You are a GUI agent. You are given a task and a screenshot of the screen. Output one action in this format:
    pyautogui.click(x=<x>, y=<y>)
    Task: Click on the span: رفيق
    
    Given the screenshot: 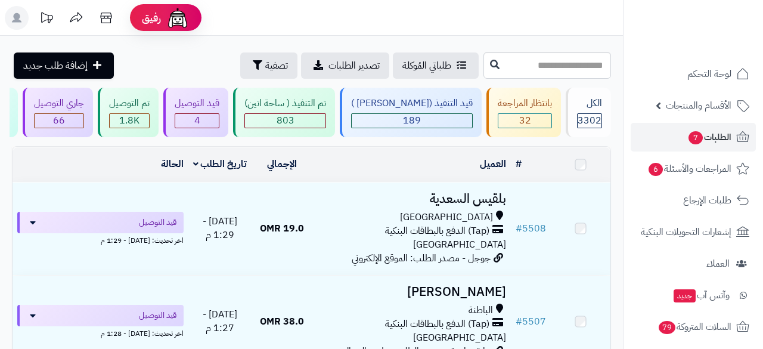 What is the action you would take?
    pyautogui.click(x=151, y=18)
    